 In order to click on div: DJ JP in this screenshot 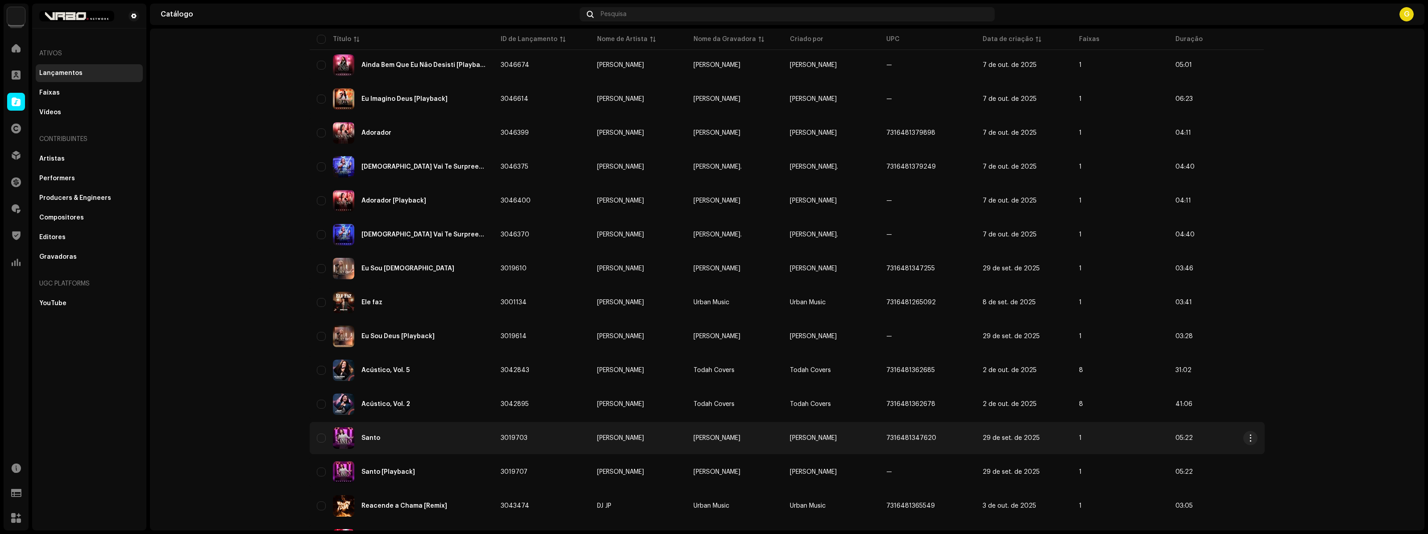, I will do `click(604, 506)`.